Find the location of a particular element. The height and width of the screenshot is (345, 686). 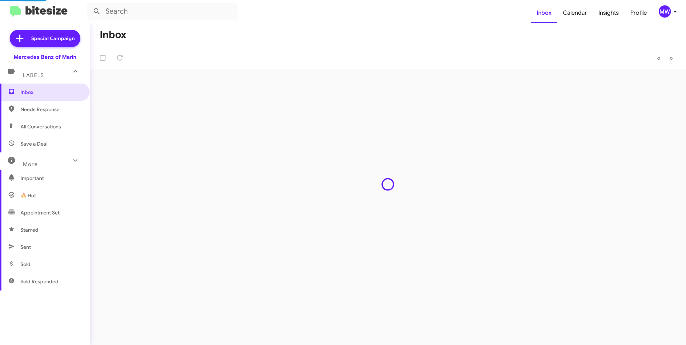

span: Special Campaign is located at coordinates (53, 38).